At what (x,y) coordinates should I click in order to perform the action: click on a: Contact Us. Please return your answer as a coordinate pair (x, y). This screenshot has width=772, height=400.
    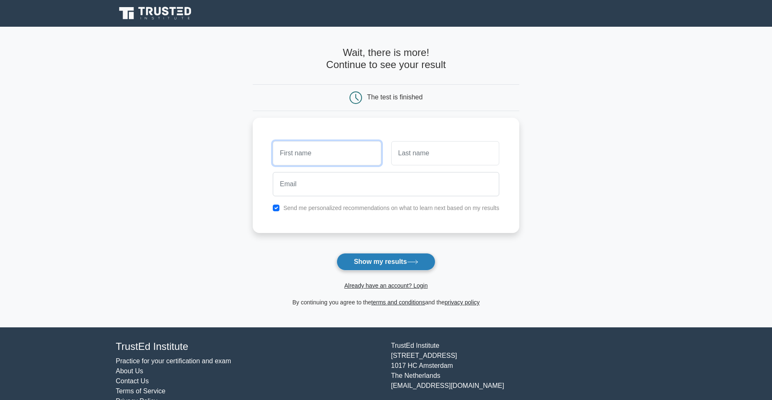
    Looking at the image, I should click on (132, 381).